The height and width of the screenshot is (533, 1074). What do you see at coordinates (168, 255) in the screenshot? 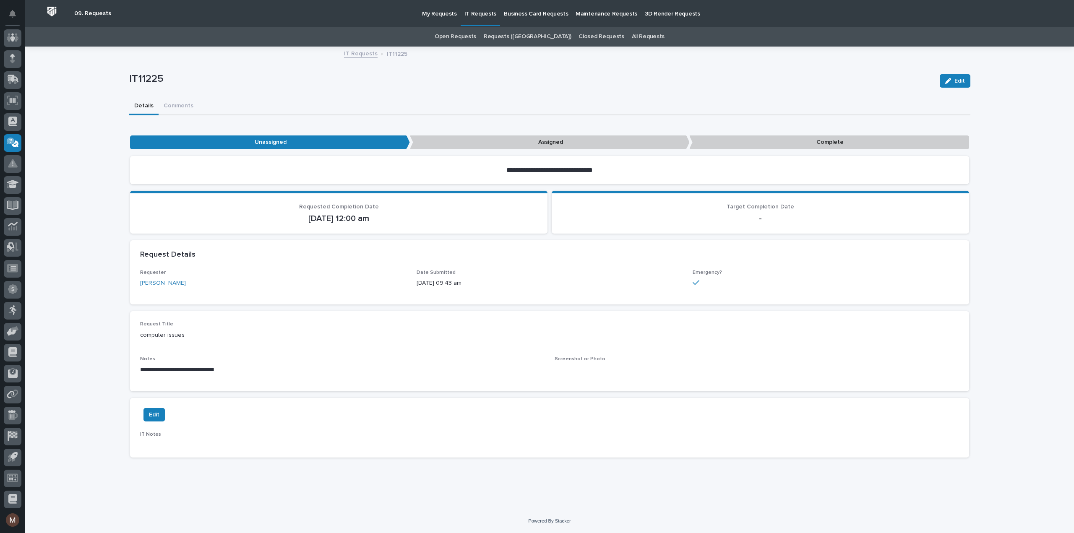
I see `h2: Request Details` at bounding box center [168, 255].